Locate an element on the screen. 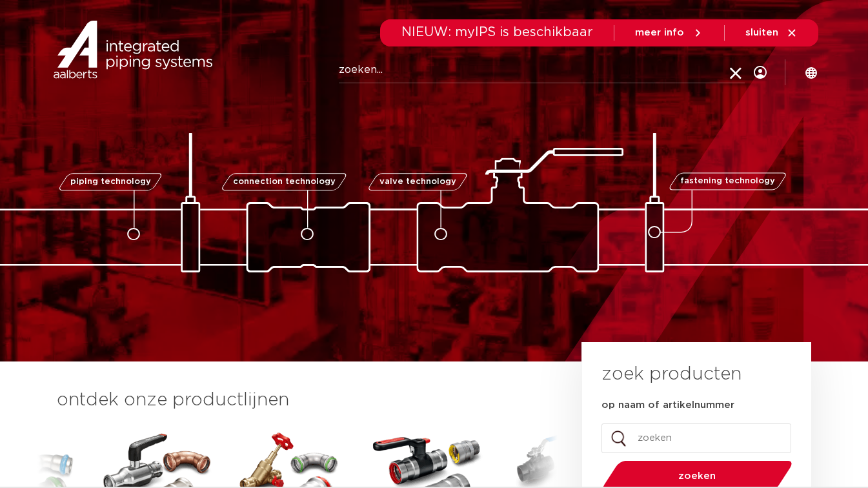  span: zoeken is located at coordinates (697, 476).